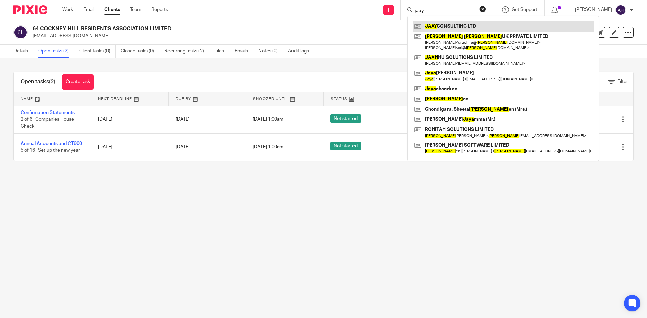 This screenshot has width=647, height=318. I want to click on a: Open tasks (2), so click(56, 51).